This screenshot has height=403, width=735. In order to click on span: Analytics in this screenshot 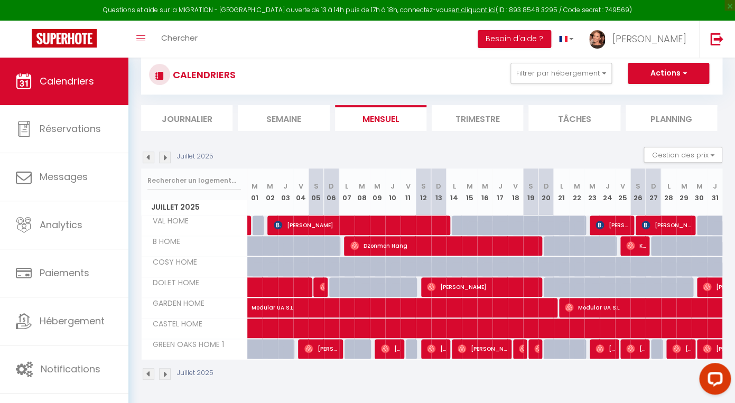, I will do `click(61, 225)`.